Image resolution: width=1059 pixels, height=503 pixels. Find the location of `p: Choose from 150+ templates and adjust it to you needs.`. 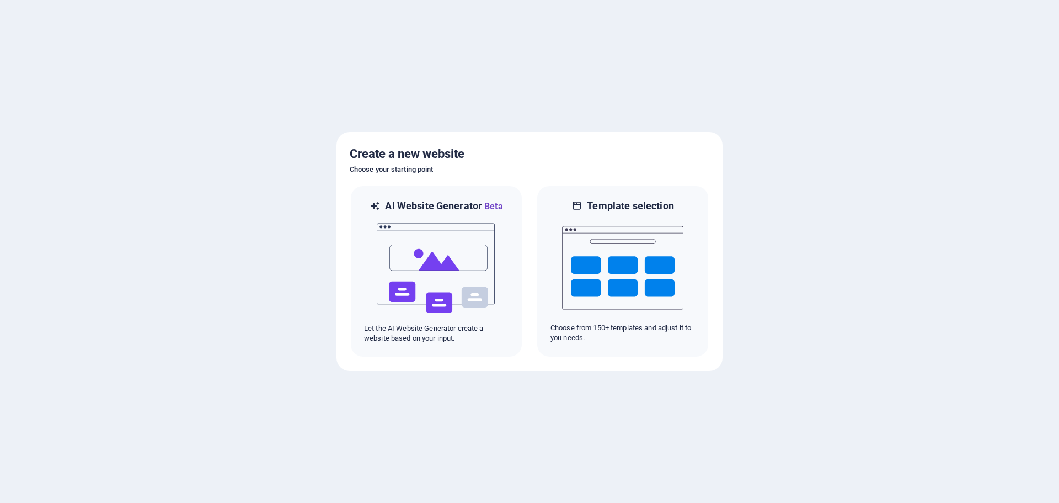

p: Choose from 150+ templates and adjust it to you needs. is located at coordinates (623, 333).